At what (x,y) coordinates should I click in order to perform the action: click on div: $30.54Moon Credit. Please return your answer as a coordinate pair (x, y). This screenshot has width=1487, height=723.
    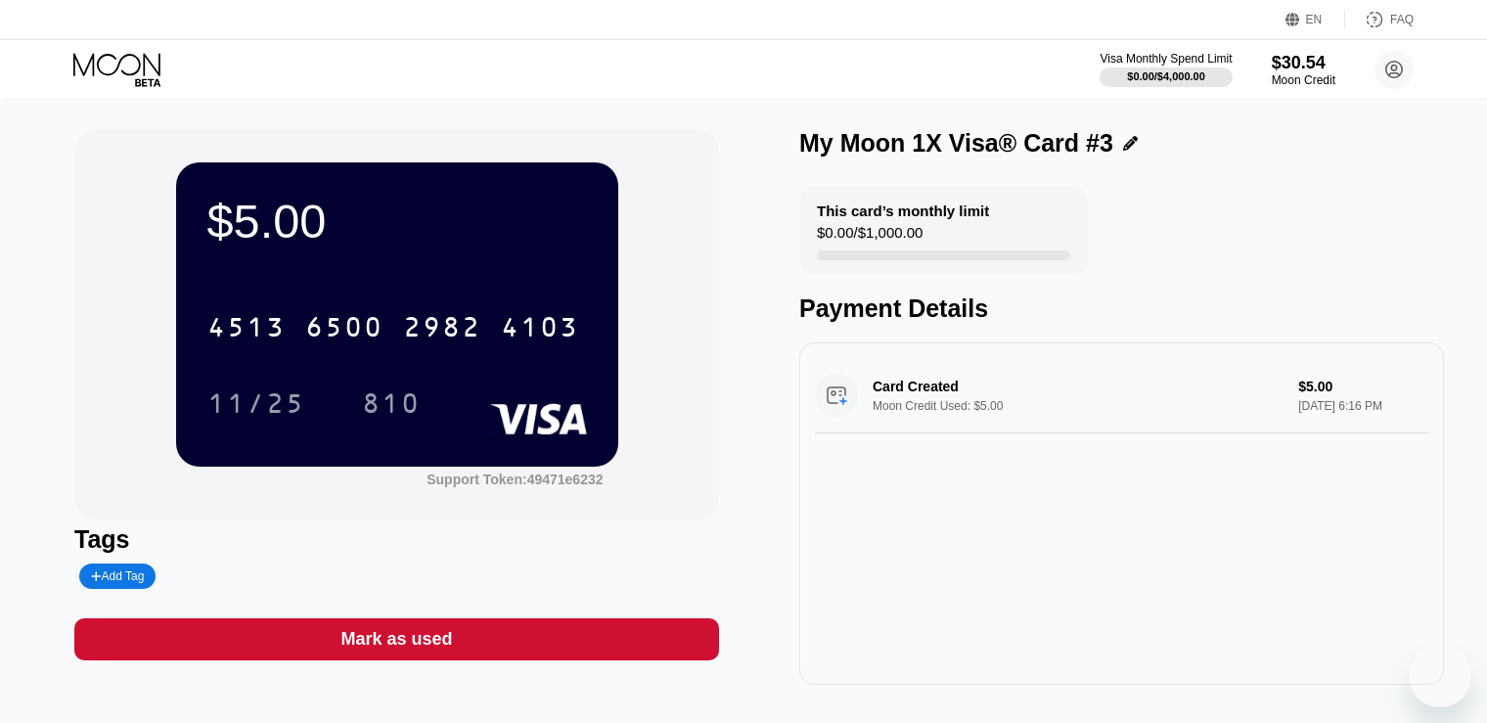
    Looking at the image, I should click on (1303, 69).